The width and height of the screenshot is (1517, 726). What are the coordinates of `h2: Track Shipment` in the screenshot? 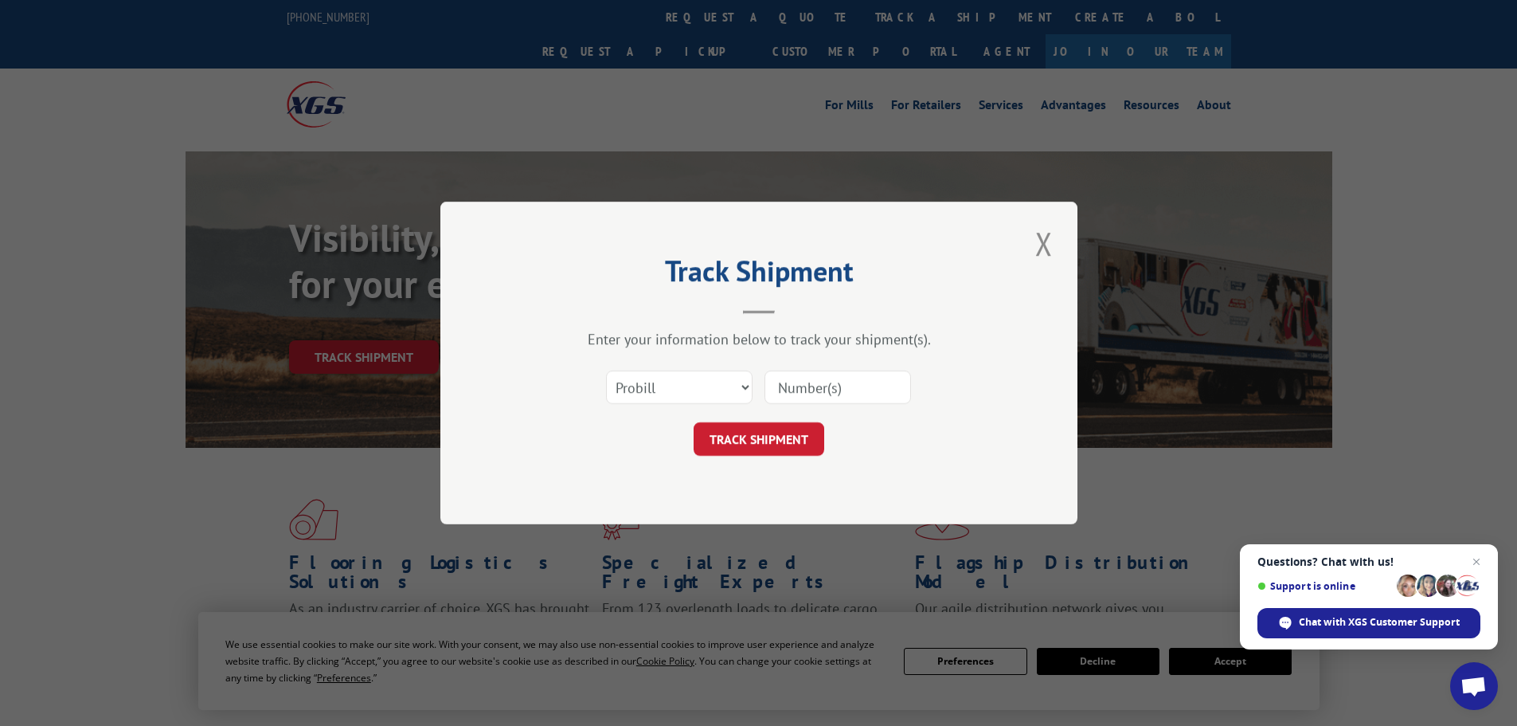 It's located at (759, 275).